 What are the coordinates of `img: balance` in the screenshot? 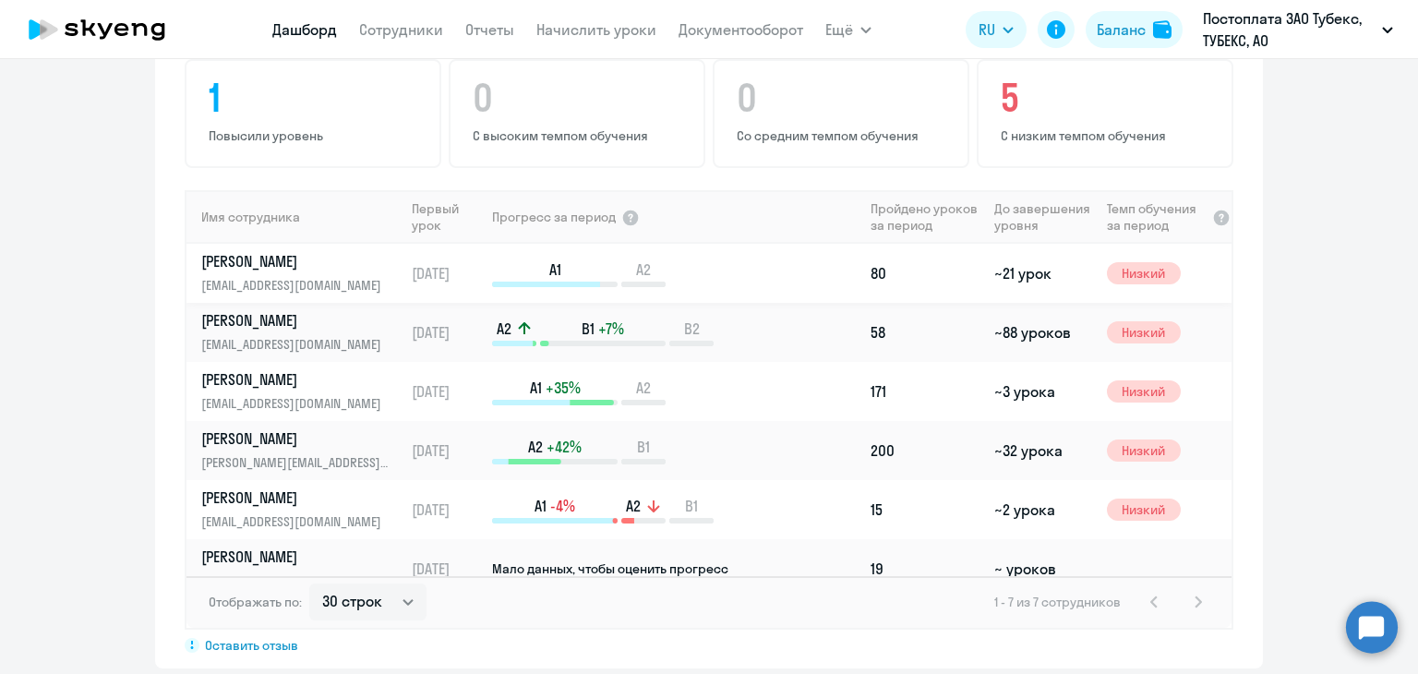 It's located at (1162, 30).